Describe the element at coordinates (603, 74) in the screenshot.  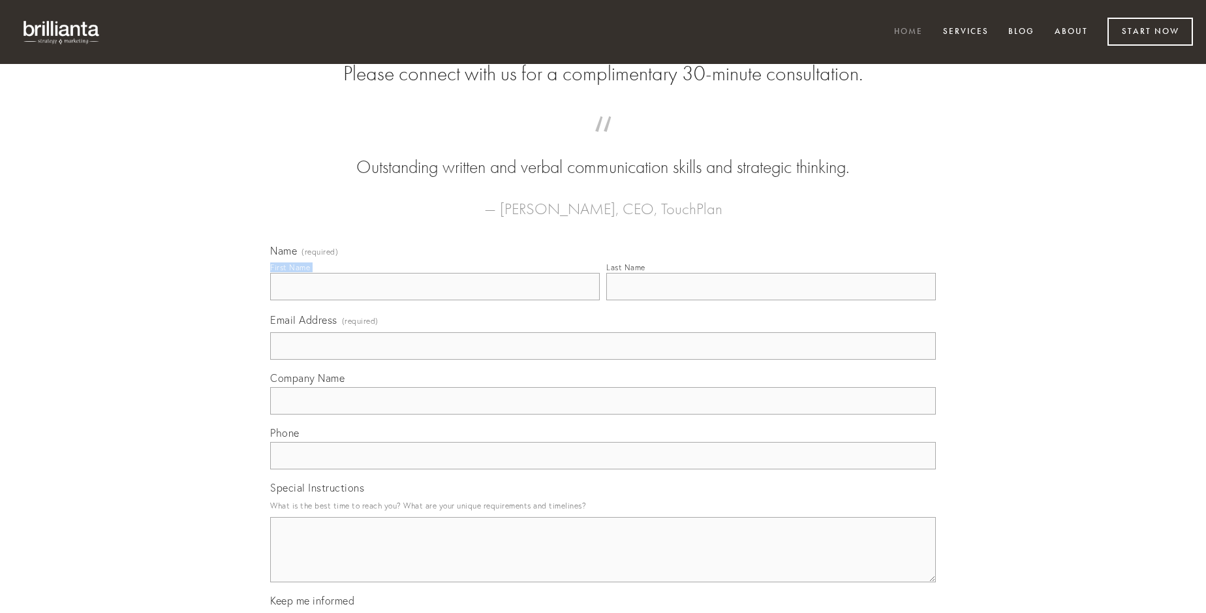
I see `h2: Please connect with us for a complimentary 30-minute consultation.` at that location.